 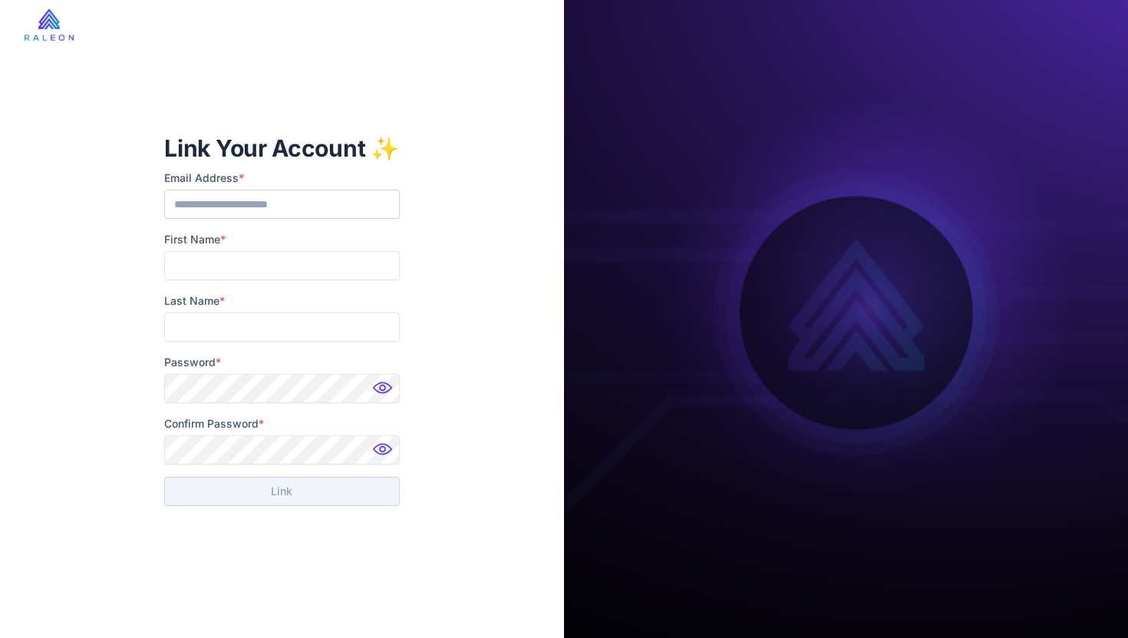 What do you see at coordinates (282, 491) in the screenshot?
I see `button: Link` at bounding box center [282, 491].